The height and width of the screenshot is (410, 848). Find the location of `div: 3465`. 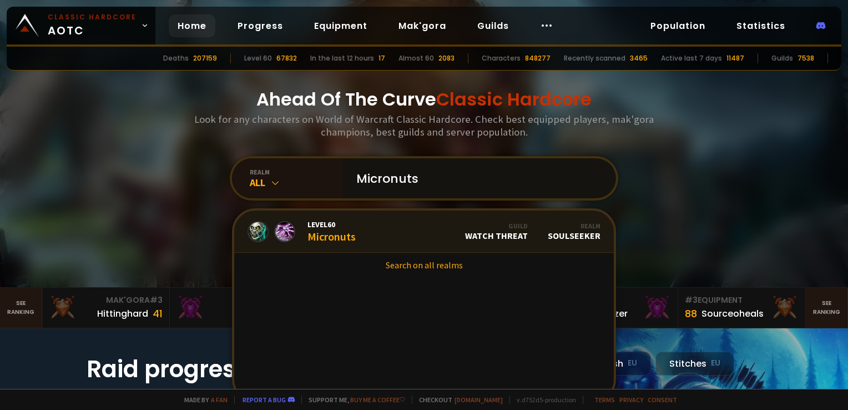

div: 3465 is located at coordinates (639, 58).